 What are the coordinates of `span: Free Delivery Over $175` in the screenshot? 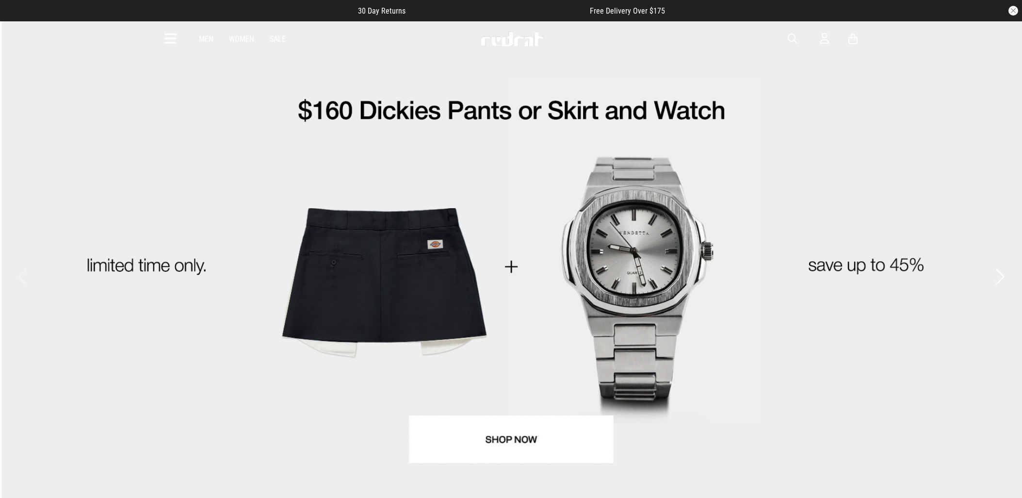 It's located at (627, 11).